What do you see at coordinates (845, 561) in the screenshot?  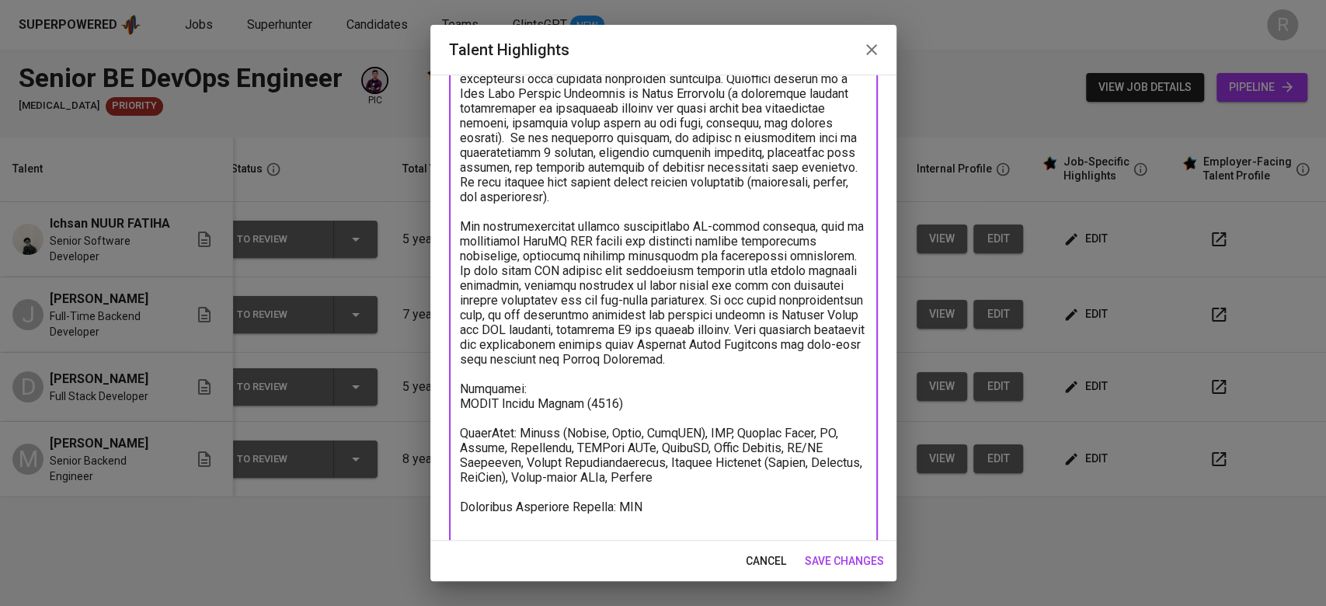 I see `button: save changes` at bounding box center [845, 561].